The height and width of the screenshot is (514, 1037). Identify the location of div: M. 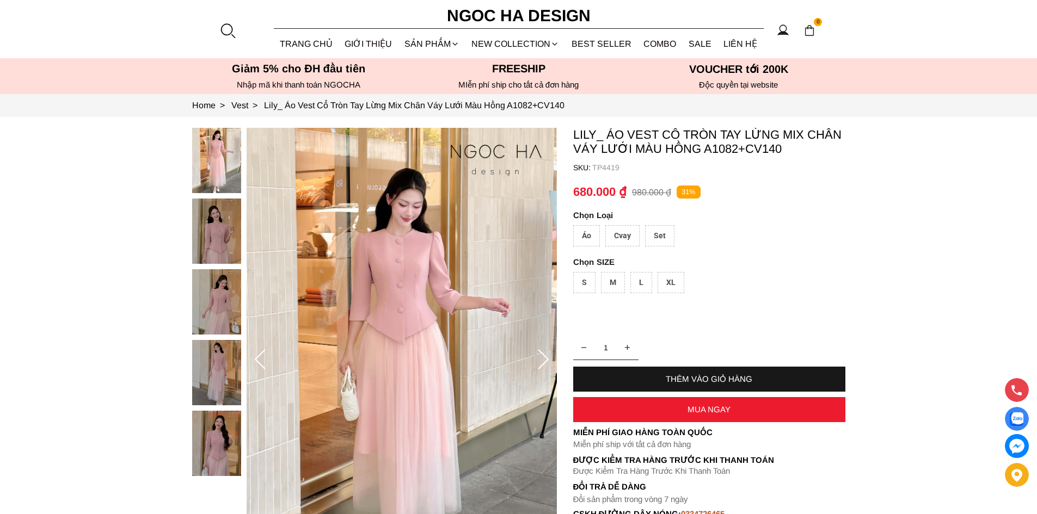
(613, 282).